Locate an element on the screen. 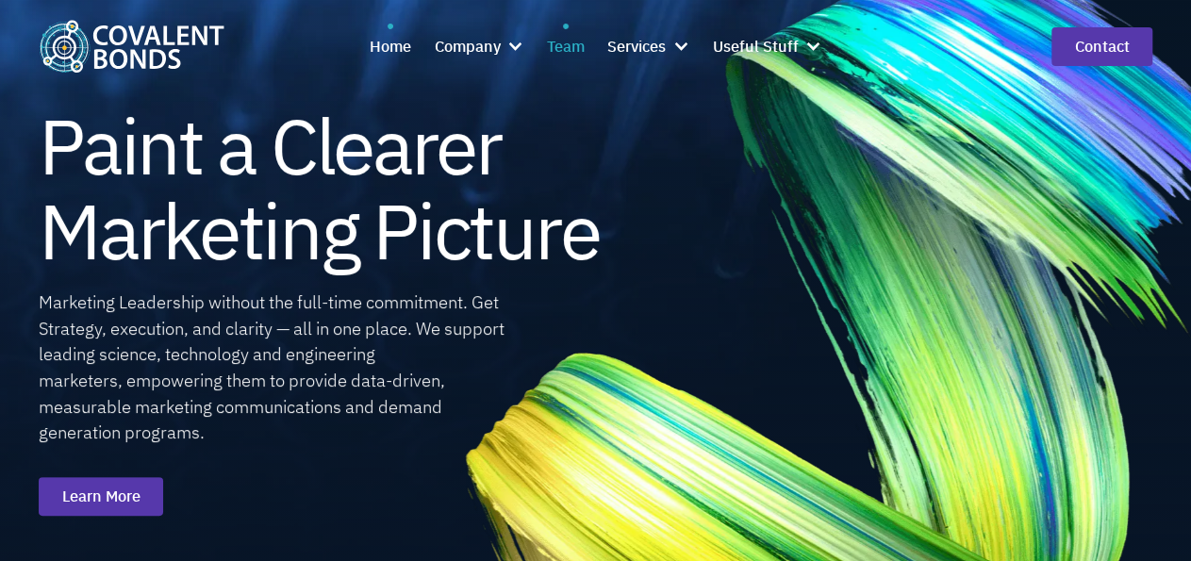  div: Team is located at coordinates (566, 46).